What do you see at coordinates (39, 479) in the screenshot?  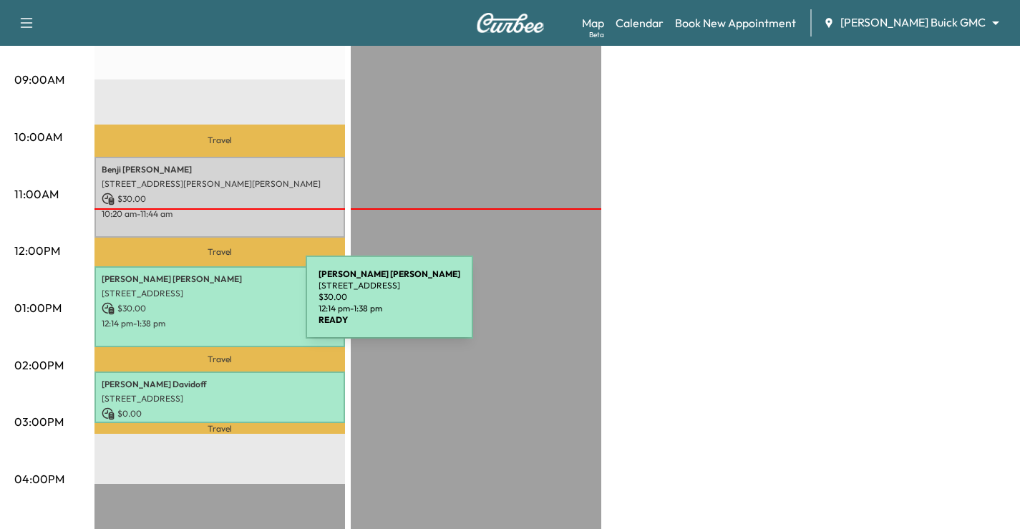 I see `p: 04:00PM` at bounding box center [39, 479].